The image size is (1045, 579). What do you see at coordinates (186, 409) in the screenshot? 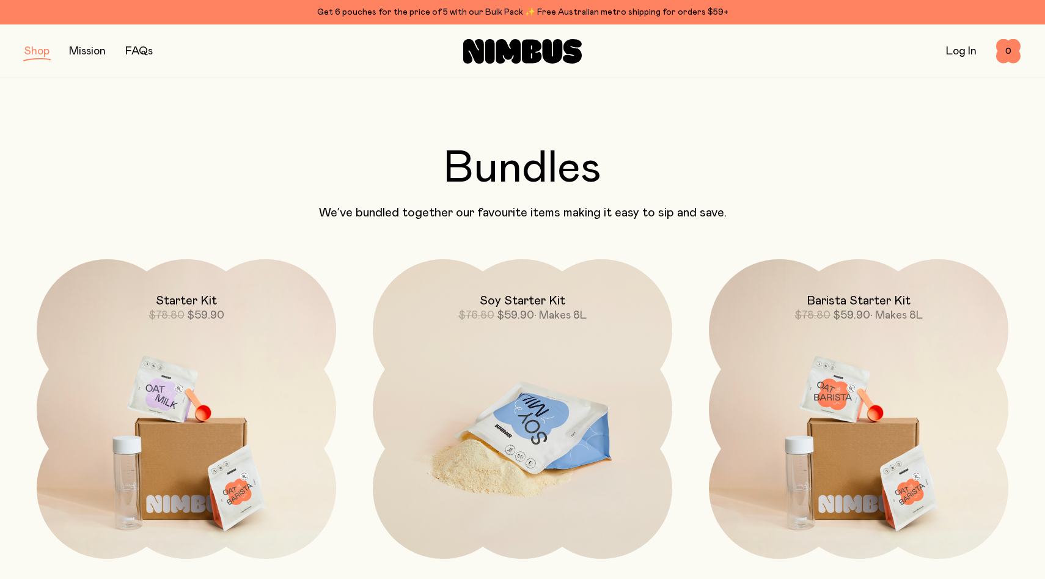
I see `a: Starter Kit$78.80$59.90` at bounding box center [186, 409].